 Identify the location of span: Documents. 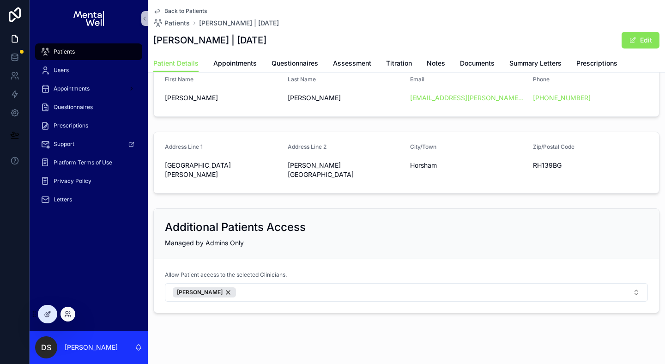
(477, 63).